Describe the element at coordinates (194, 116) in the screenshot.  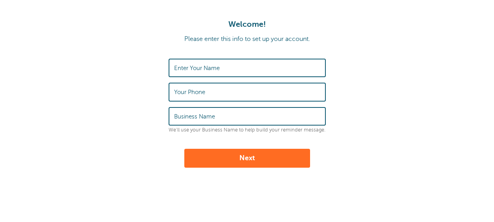
I see `label: Business Name` at that location.